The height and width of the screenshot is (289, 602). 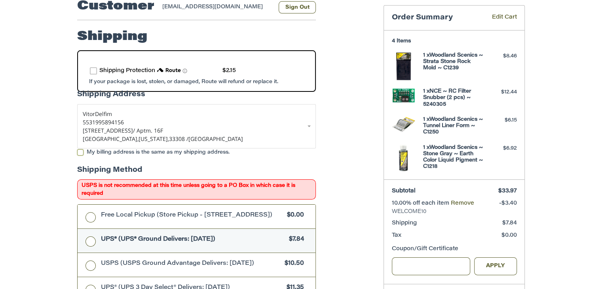 I want to click on div: $8.46, so click(x=501, y=56).